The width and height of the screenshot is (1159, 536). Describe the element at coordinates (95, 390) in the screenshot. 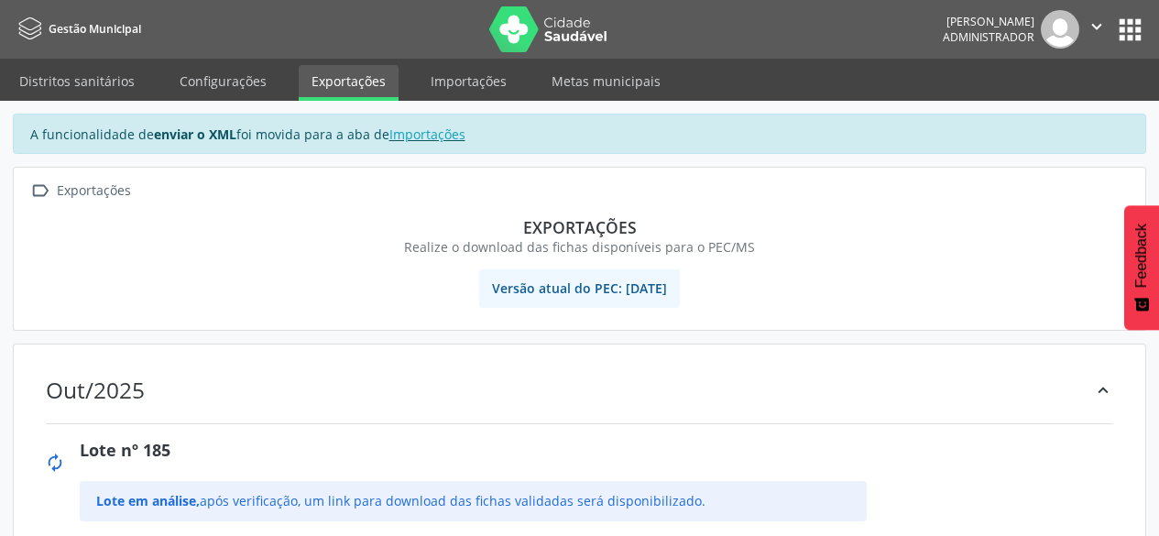

I see `div: Out/2025` at that location.